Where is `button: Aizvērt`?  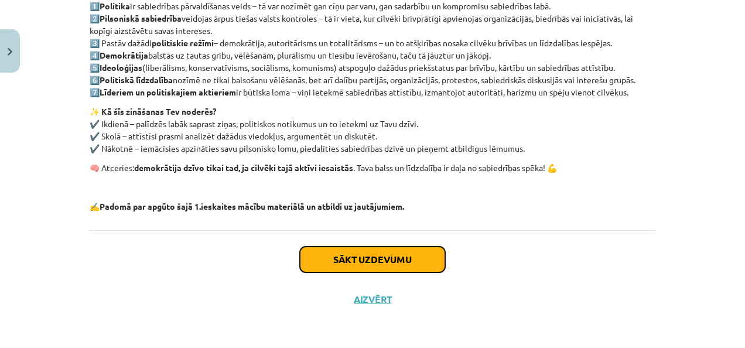
button: Aizvērt is located at coordinates (373, 299).